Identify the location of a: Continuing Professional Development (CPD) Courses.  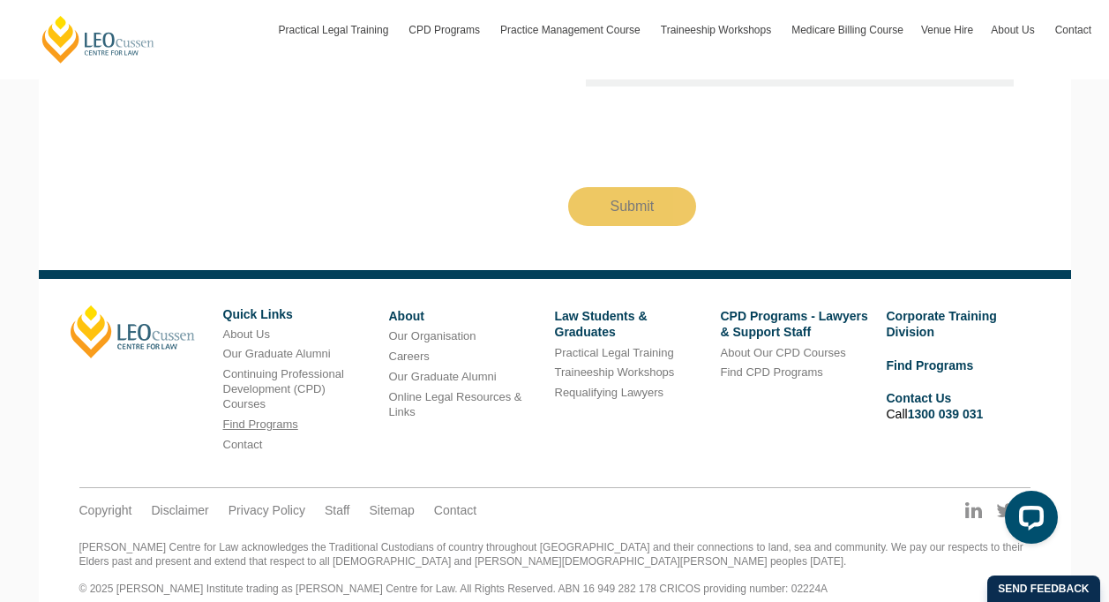
(283, 388).